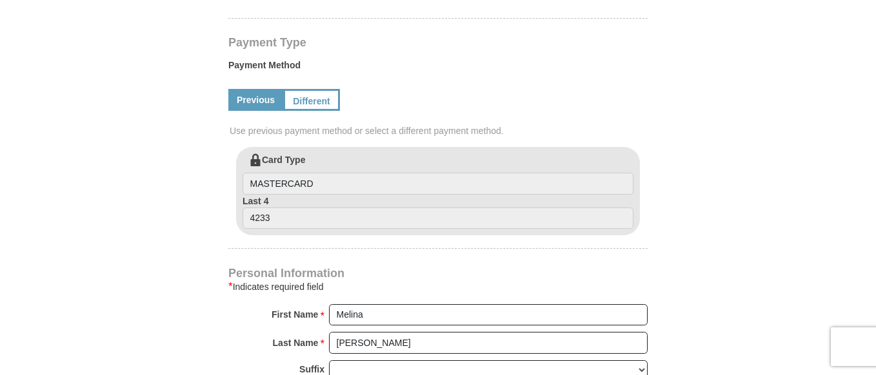  I want to click on h4: Personal Information, so click(438, 273).